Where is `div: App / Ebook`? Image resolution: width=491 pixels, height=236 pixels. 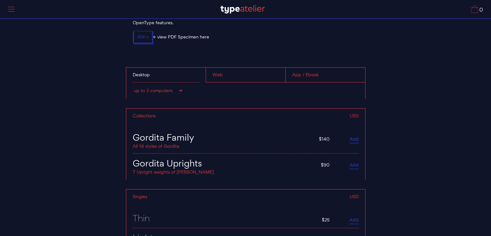
div: App / Ebook is located at coordinates (325, 75).